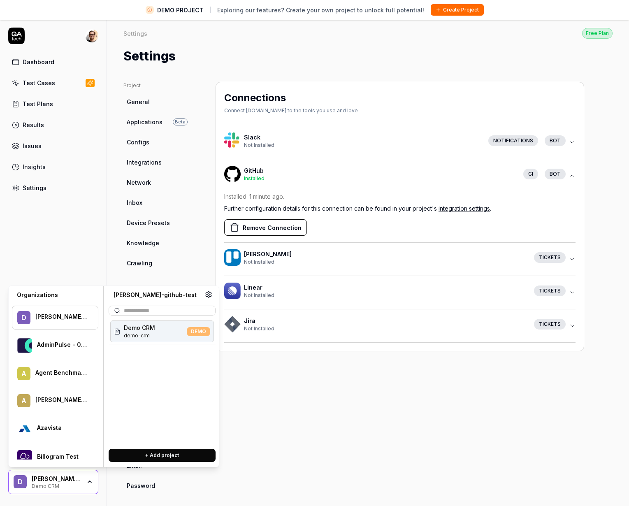 This screenshot has height=506, width=629. Describe the element at coordinates (400, 208) in the screenshot. I see `p: Further configuration details for this connection can be found in your project's` at that location.